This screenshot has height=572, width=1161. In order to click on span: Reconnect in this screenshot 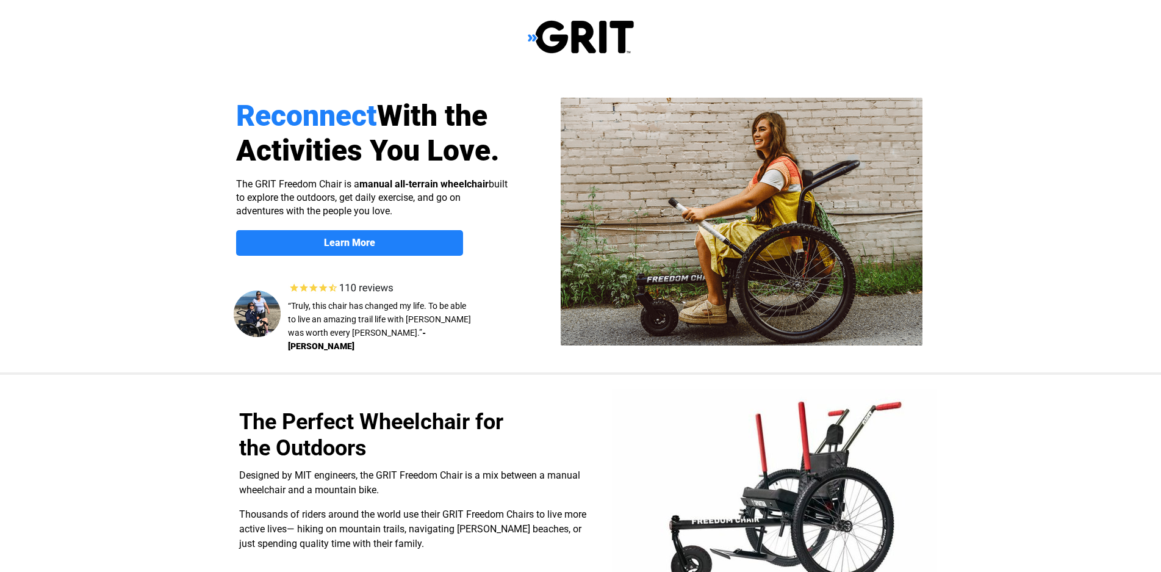, I will do `click(306, 115)`.